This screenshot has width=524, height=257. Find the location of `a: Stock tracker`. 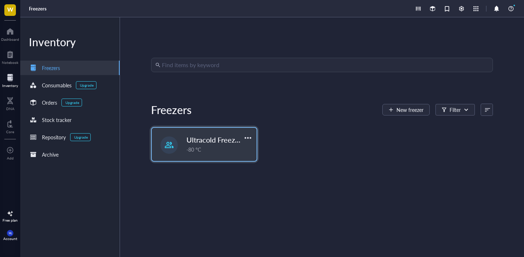

a: Stock tracker is located at coordinates (70, 120).